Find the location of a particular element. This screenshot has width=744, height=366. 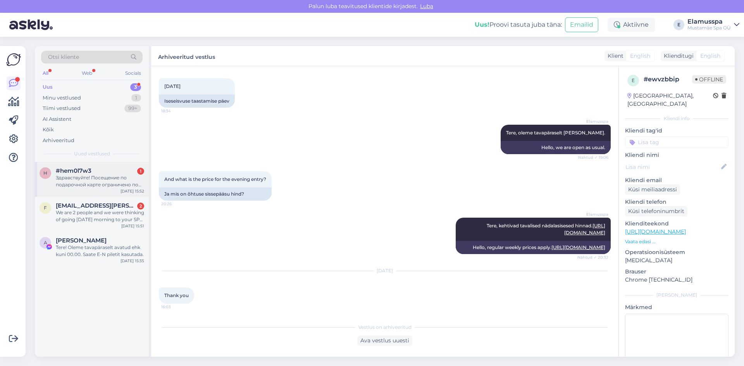

p: Kliendi nimi is located at coordinates (677, 155).